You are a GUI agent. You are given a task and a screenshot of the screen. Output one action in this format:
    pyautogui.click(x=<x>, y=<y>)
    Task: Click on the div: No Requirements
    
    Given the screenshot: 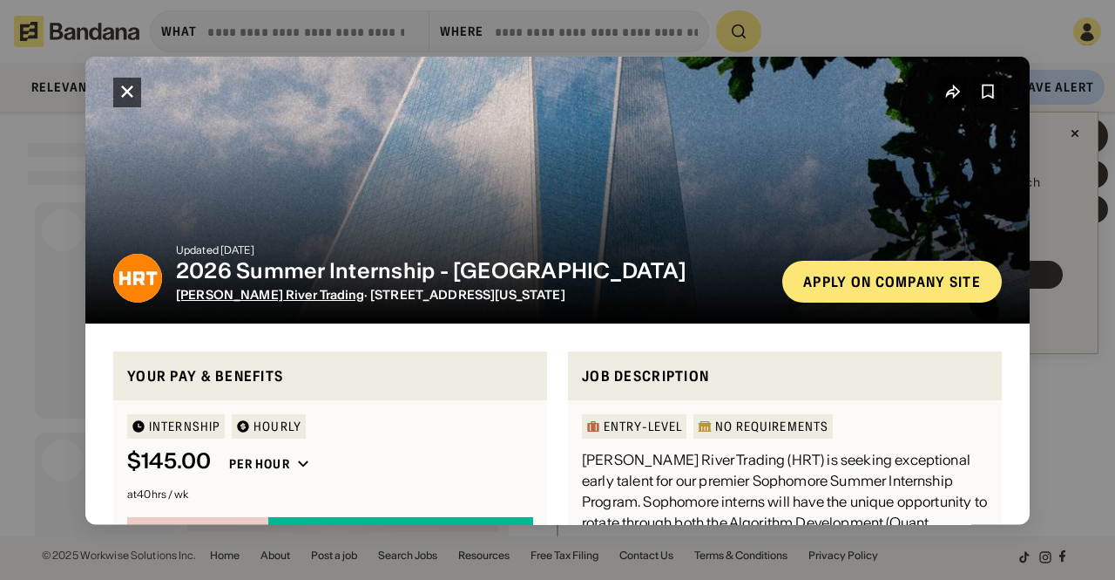 What is the action you would take?
    pyautogui.click(x=772, y=426)
    